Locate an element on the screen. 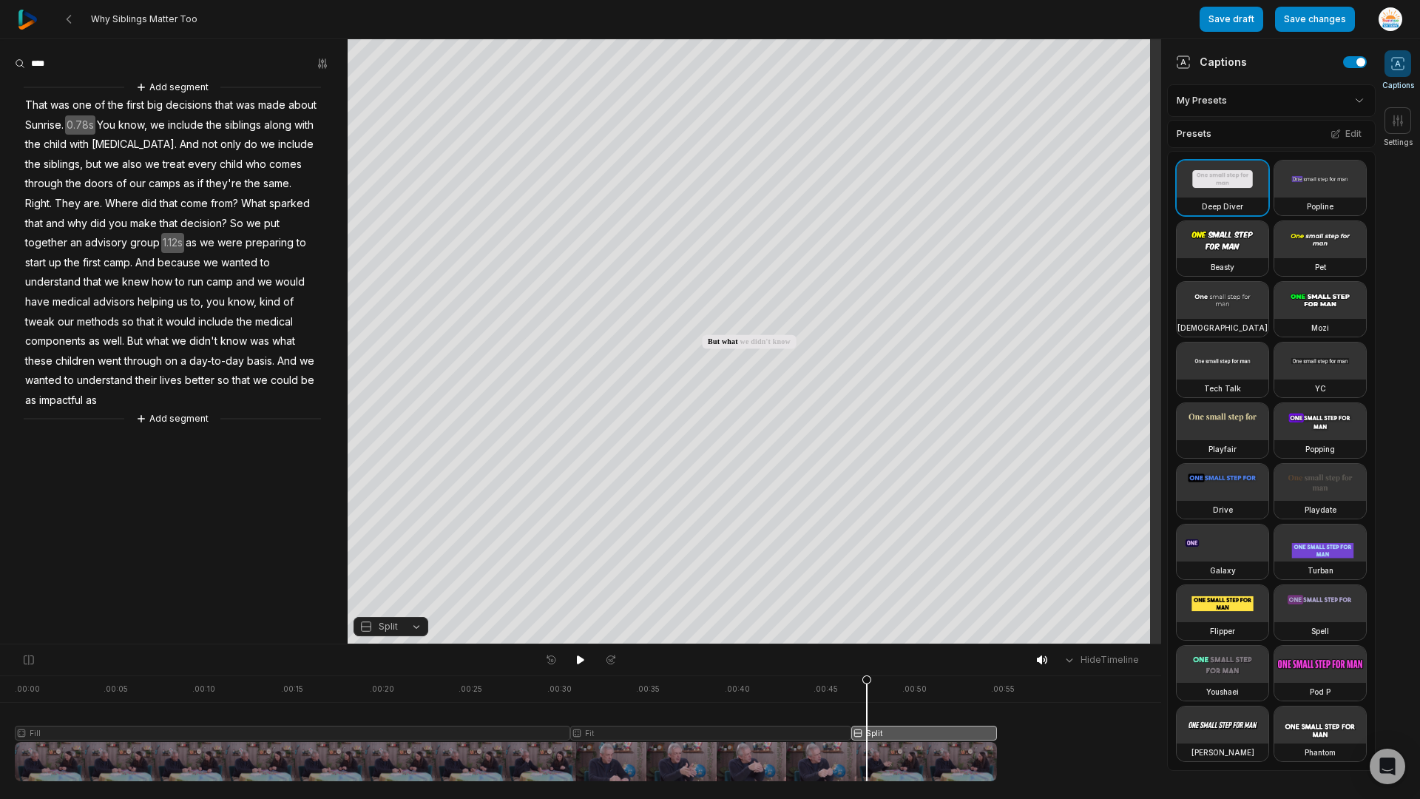 This screenshot has width=1420, height=799. button: Settings is located at coordinates (1397, 127).